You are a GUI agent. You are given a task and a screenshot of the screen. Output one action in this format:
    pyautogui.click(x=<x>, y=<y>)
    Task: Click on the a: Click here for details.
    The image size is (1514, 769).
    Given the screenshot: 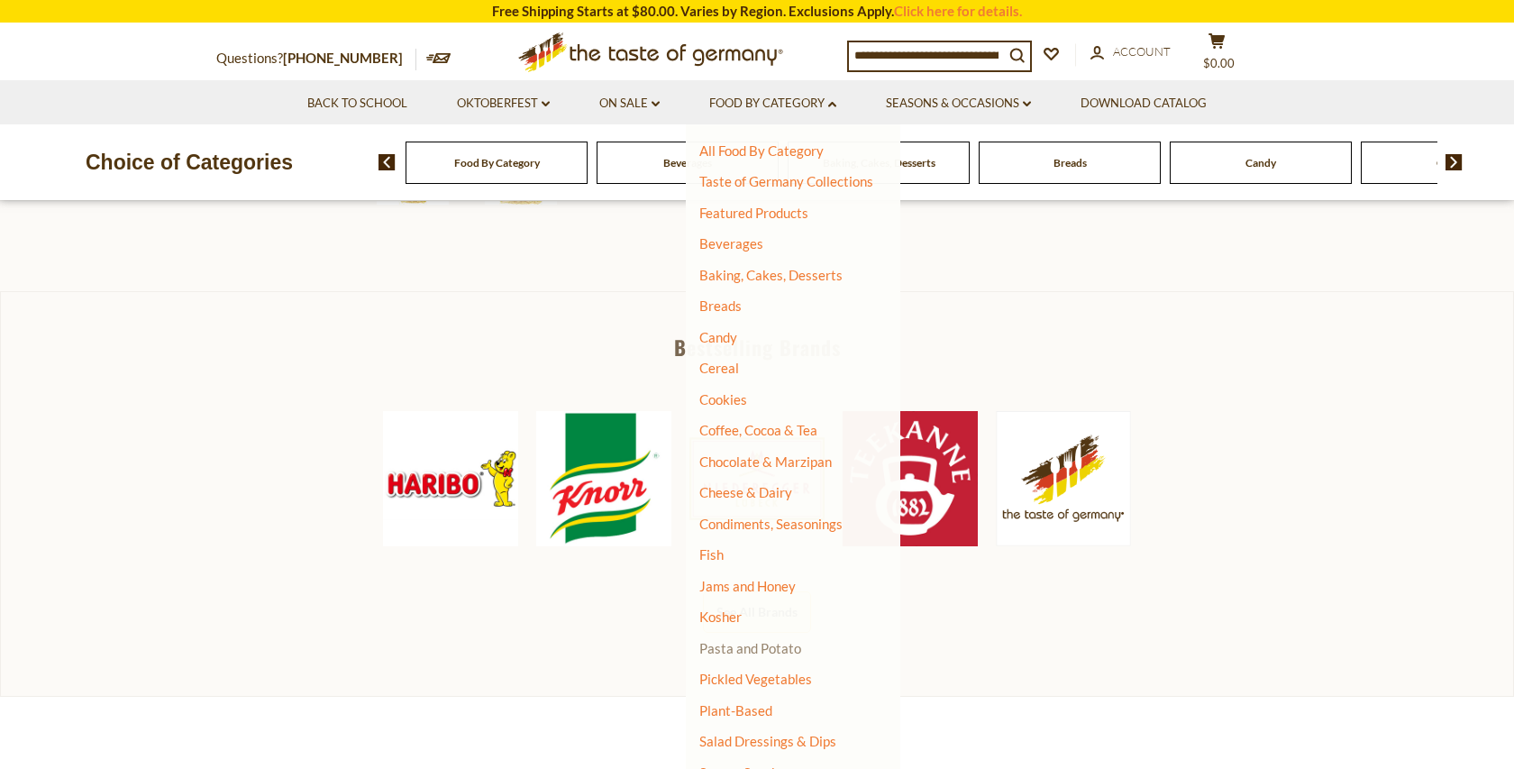 What is the action you would take?
    pyautogui.click(x=958, y=11)
    